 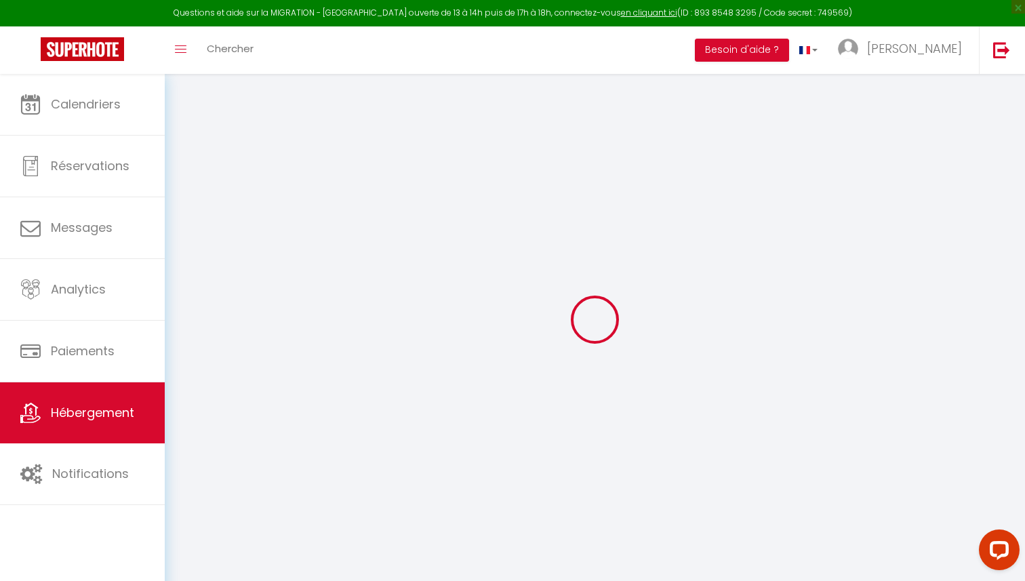 What do you see at coordinates (85, 104) in the screenshot?
I see `span: Calendriers` at bounding box center [85, 104].